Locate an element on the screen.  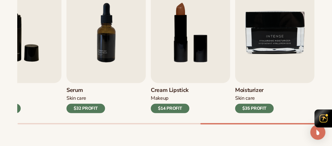
div: $32 PROFIT is located at coordinates (86, 109).